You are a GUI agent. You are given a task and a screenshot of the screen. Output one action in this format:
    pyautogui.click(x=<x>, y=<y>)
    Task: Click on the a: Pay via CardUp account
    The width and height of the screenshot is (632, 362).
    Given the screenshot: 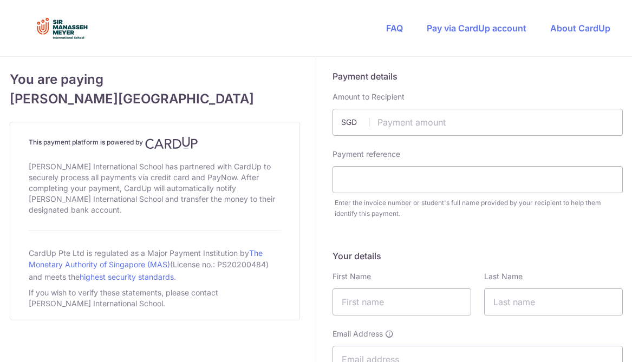 What is the action you would take?
    pyautogui.click(x=477, y=28)
    